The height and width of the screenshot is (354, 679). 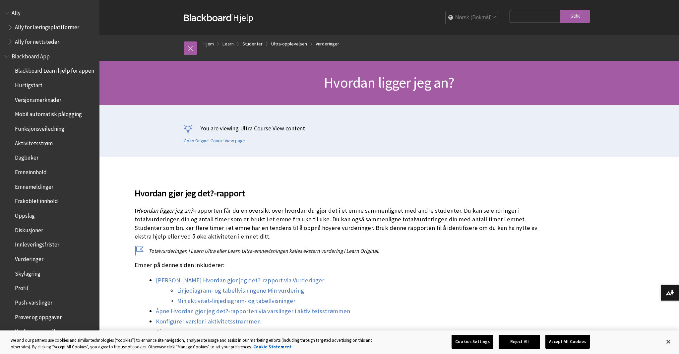 What do you see at coordinates (519, 341) in the screenshot?
I see `button: Reject All` at bounding box center [519, 341].